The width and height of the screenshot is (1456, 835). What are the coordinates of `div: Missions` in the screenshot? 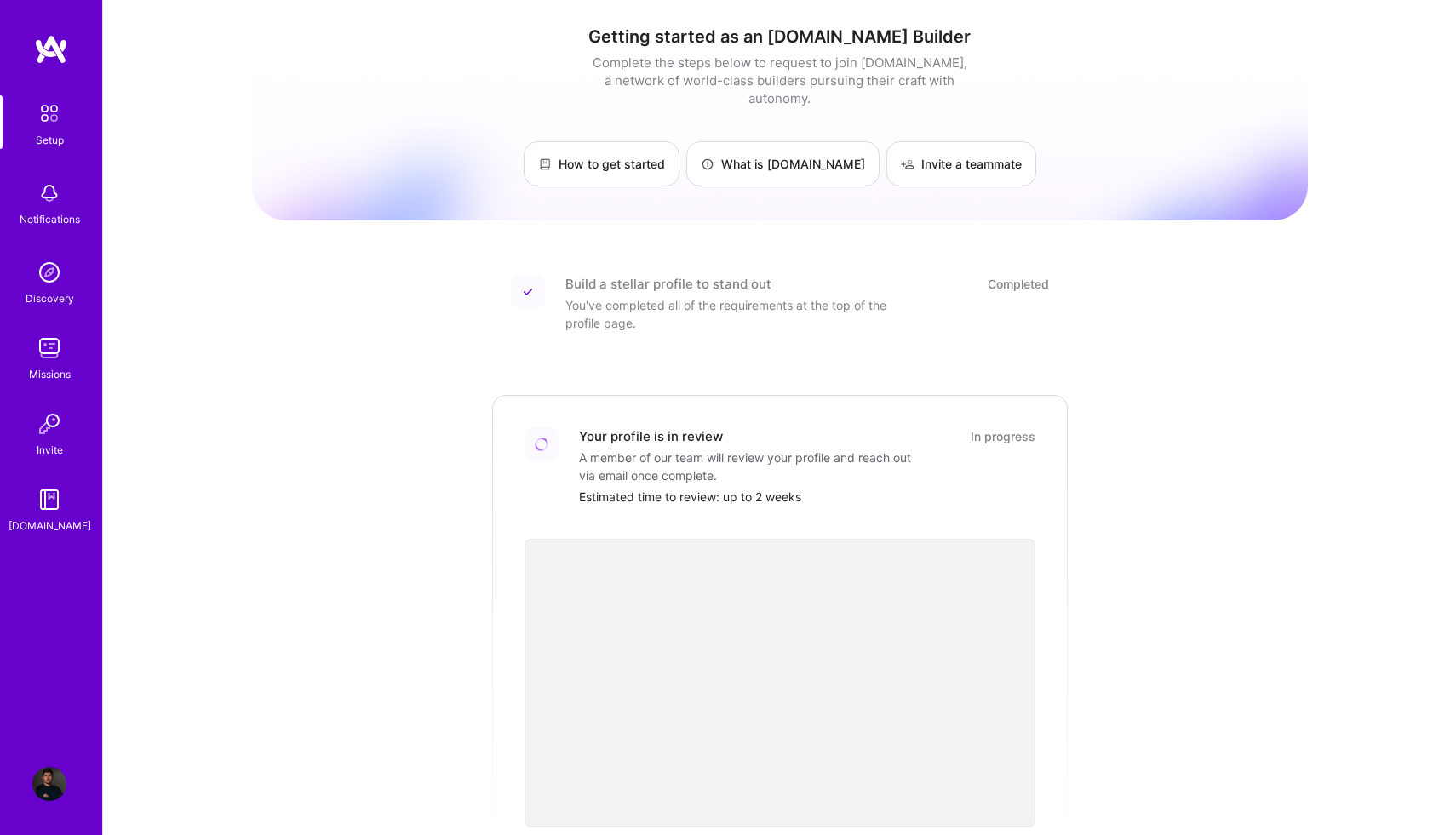 It's located at (49, 374).